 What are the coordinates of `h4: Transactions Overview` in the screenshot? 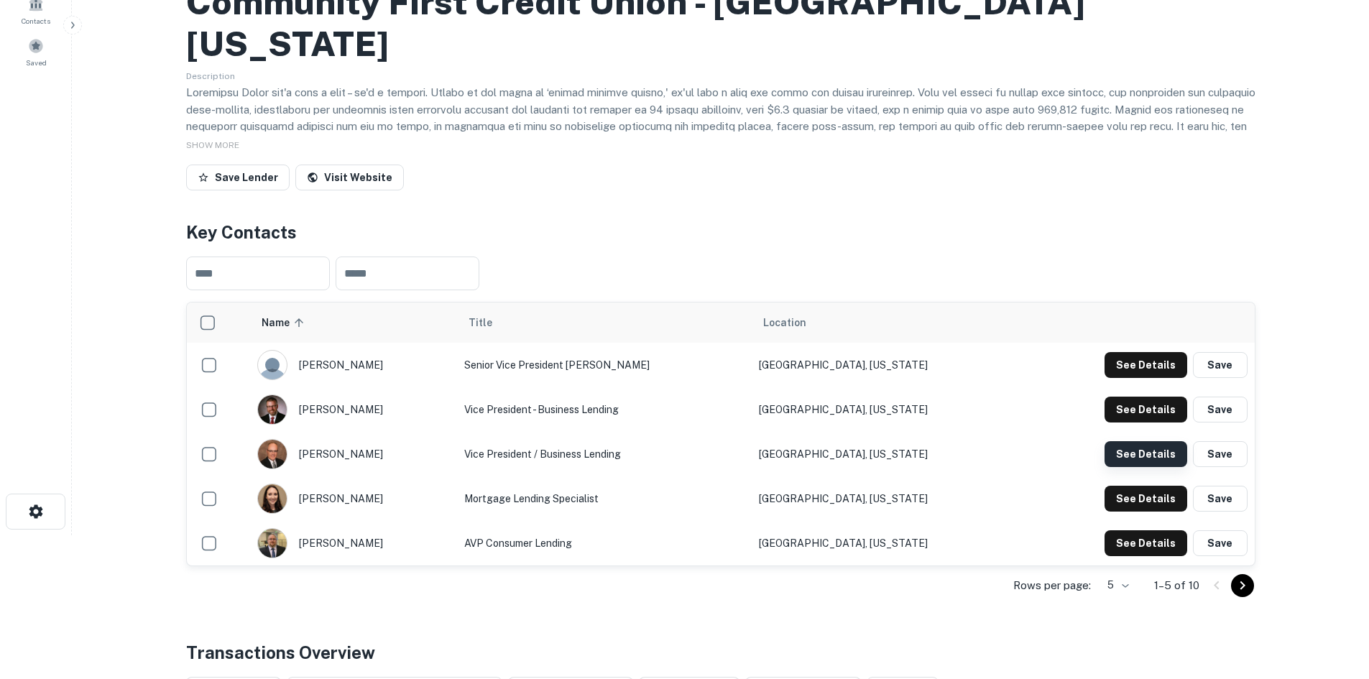 It's located at (280, 653).